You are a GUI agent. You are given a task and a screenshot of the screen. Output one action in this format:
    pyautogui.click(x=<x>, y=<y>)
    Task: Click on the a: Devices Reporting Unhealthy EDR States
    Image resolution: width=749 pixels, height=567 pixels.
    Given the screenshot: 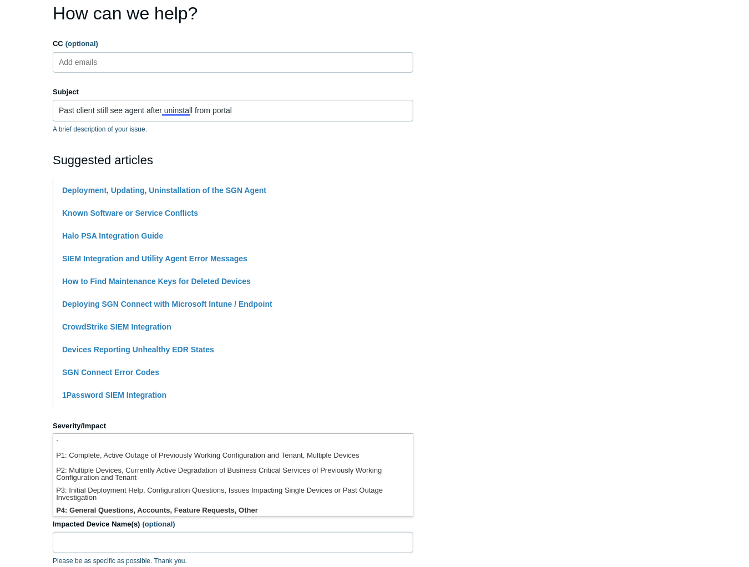 What is the action you would take?
    pyautogui.click(x=138, y=350)
    